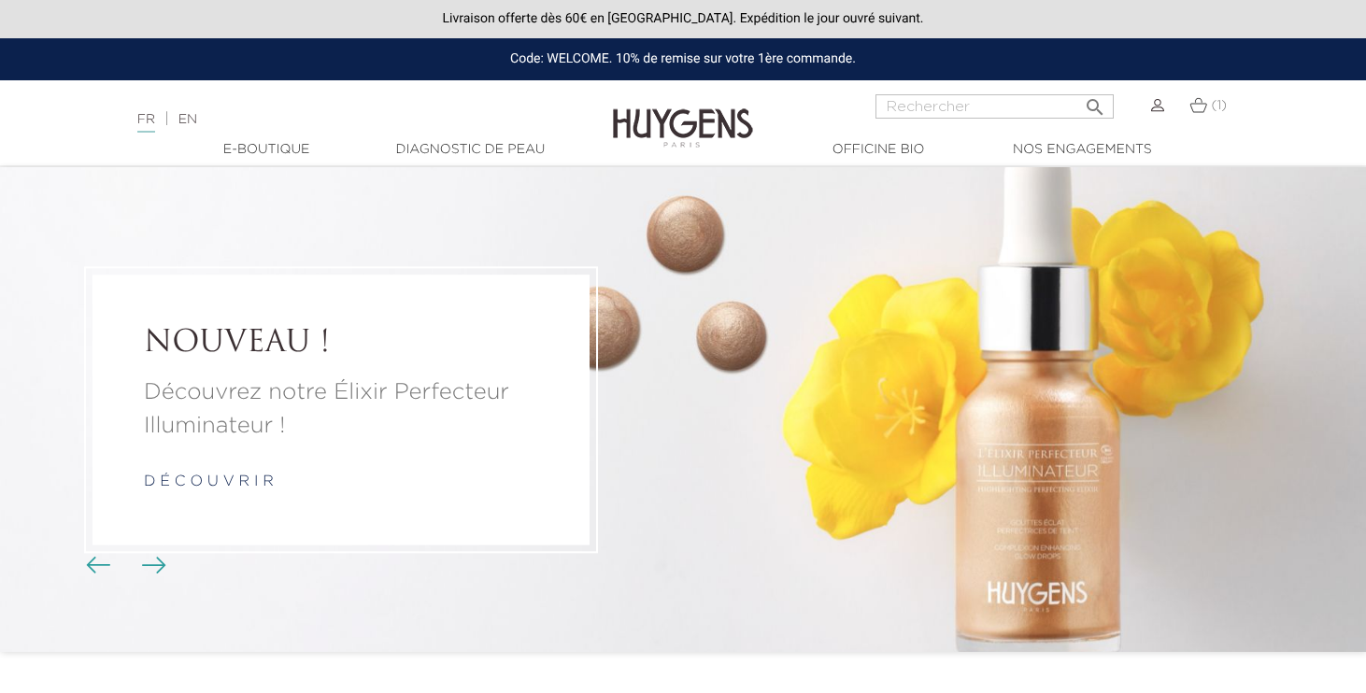 The height and width of the screenshot is (693, 1366). I want to click on a: FR, so click(146, 122).